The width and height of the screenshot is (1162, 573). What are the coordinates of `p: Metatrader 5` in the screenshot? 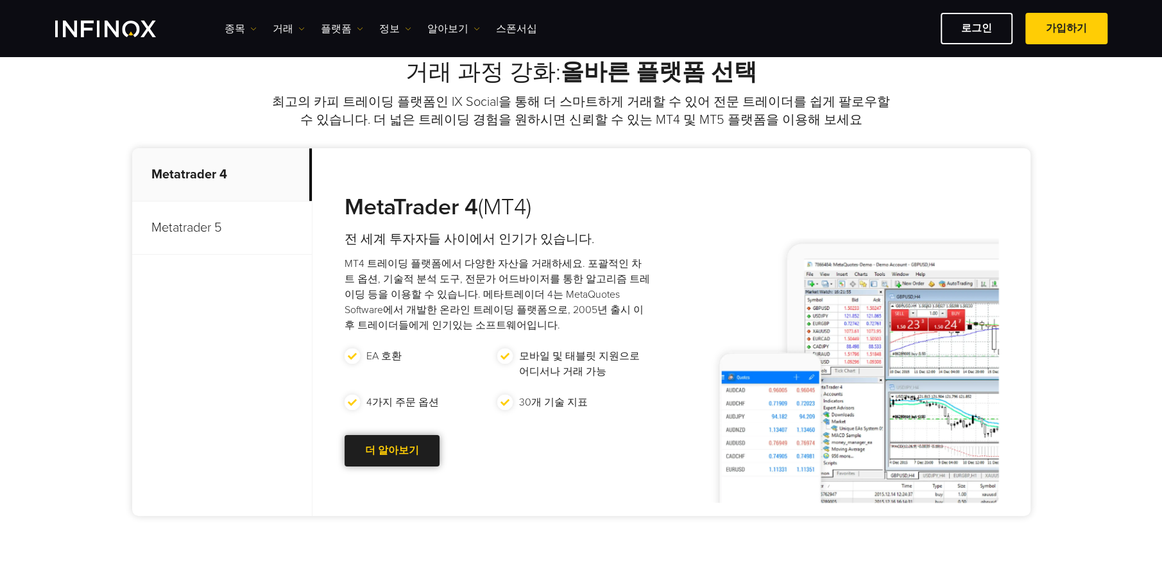 It's located at (222, 228).